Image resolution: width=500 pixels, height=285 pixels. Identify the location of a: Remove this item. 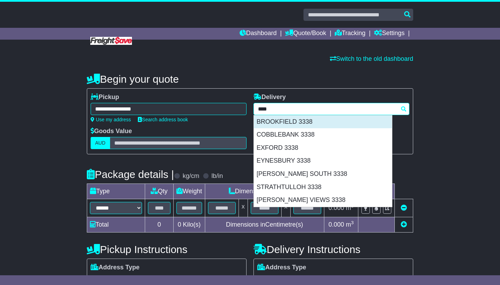
(404, 208).